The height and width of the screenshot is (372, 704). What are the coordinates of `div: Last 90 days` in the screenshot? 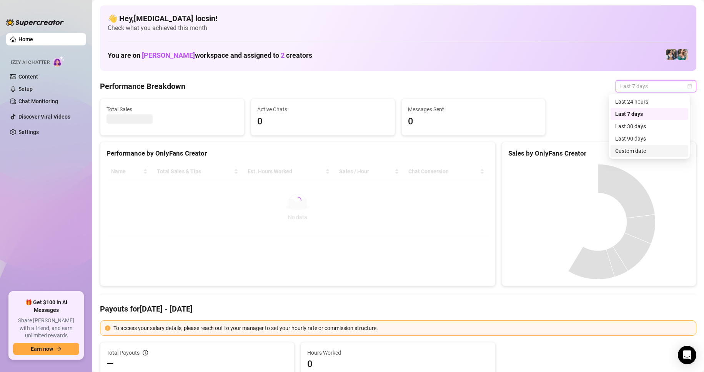 It's located at (650, 138).